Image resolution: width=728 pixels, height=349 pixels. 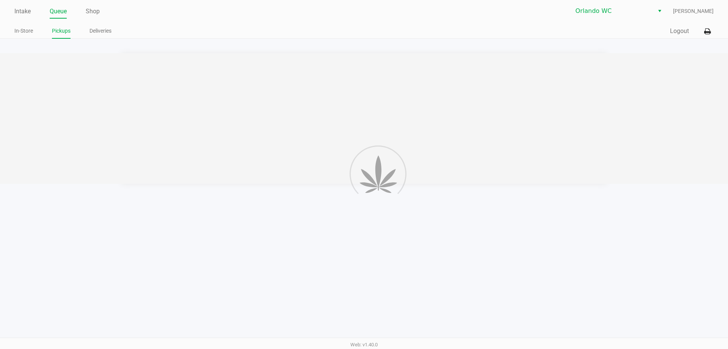 What do you see at coordinates (612, 11) in the screenshot?
I see `span: Orlando WC` at bounding box center [612, 11].